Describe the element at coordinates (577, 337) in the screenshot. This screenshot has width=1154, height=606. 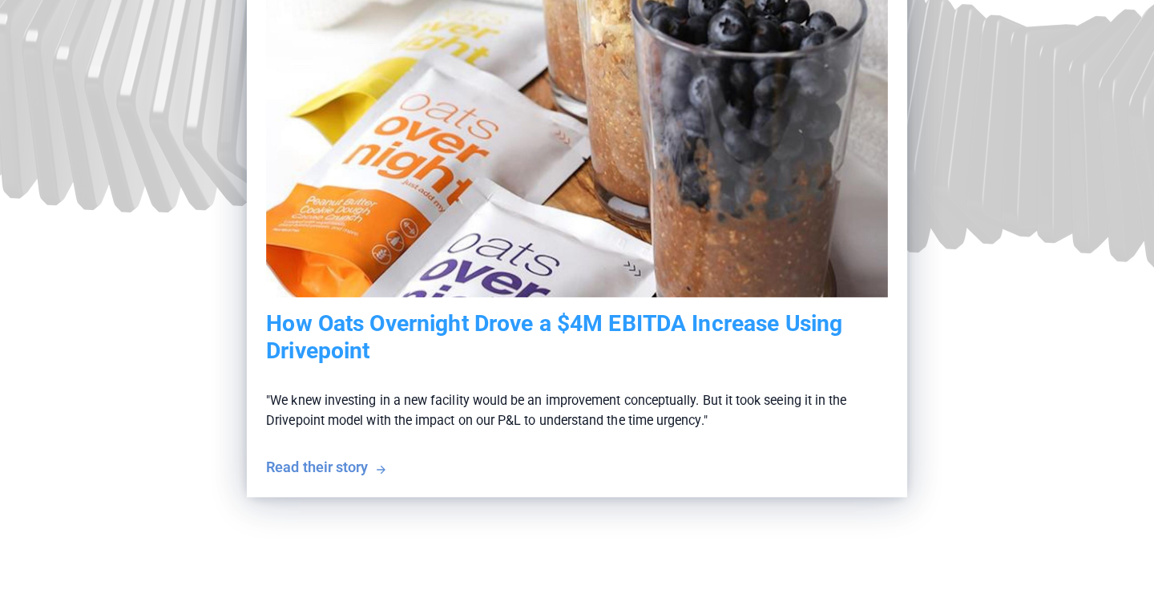
I see `h5: How Oats Overnight Drove a $4M EBITDA Increase Using Drivepoint` at that location.